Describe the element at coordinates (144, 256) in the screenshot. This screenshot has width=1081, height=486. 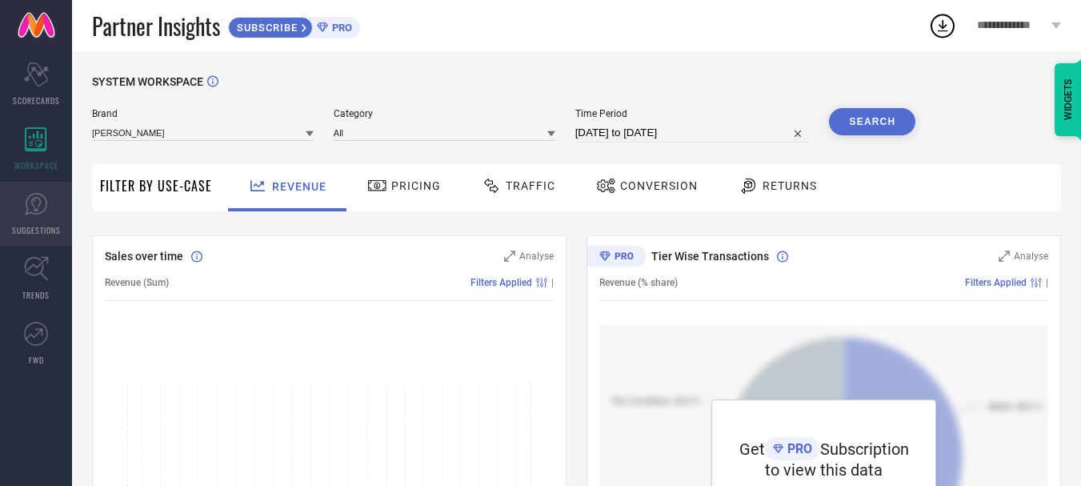
I see `span: Sales over time` at that location.